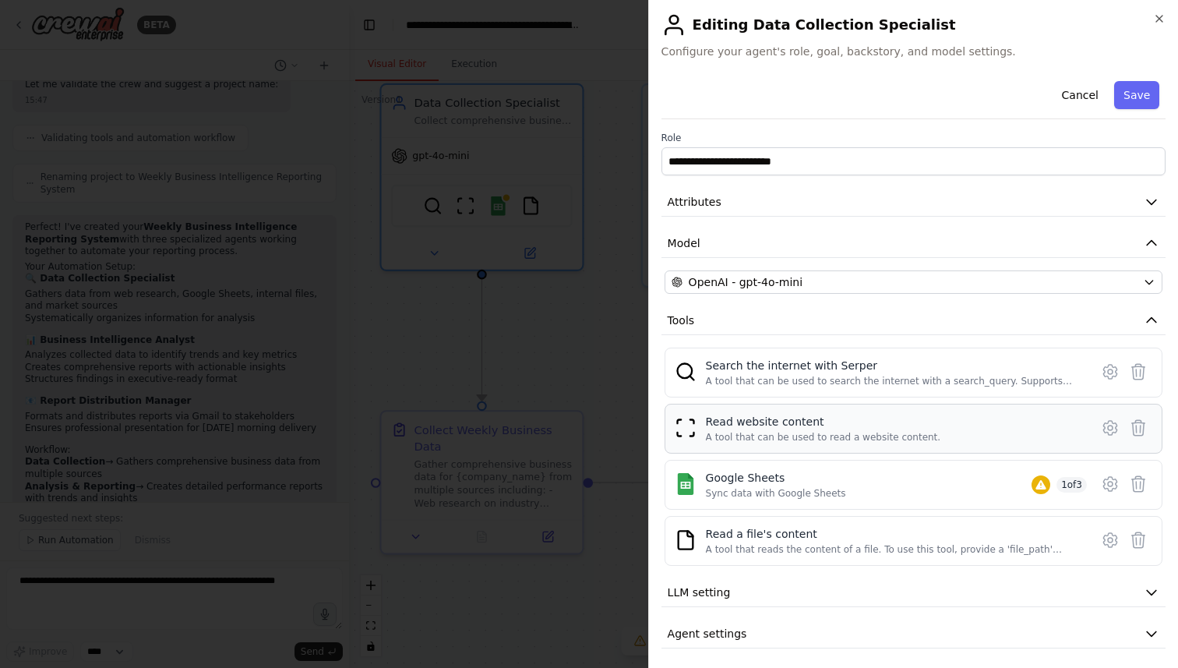  I want to click on button: Cancel, so click(1079, 95).